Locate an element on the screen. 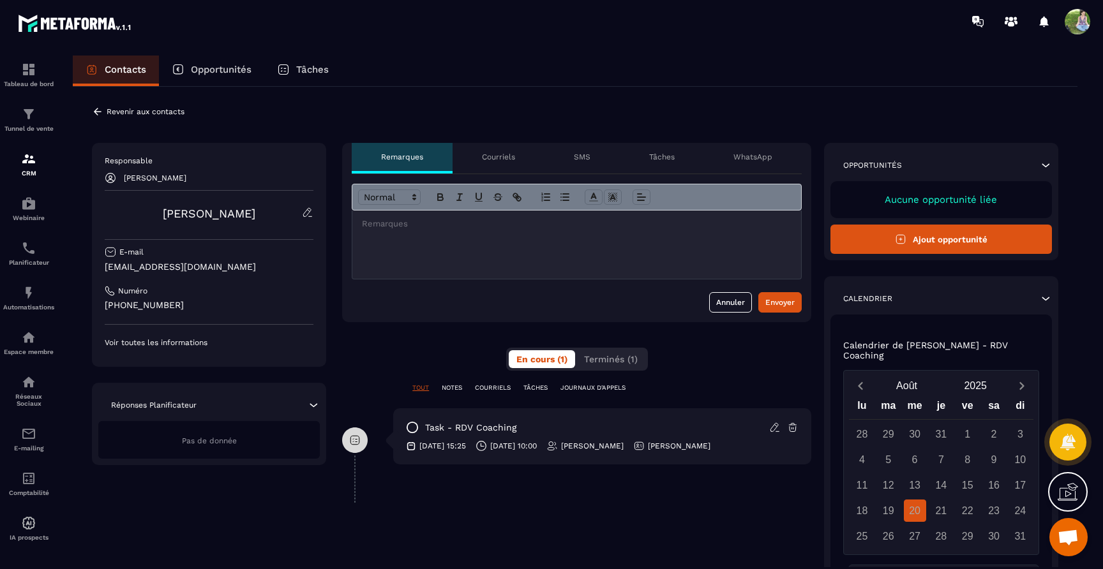  p: Numéro is located at coordinates (133, 291).